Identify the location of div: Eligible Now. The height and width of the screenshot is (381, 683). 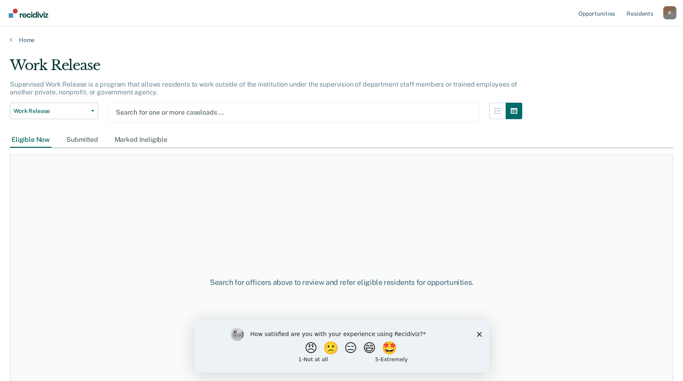
(30, 140).